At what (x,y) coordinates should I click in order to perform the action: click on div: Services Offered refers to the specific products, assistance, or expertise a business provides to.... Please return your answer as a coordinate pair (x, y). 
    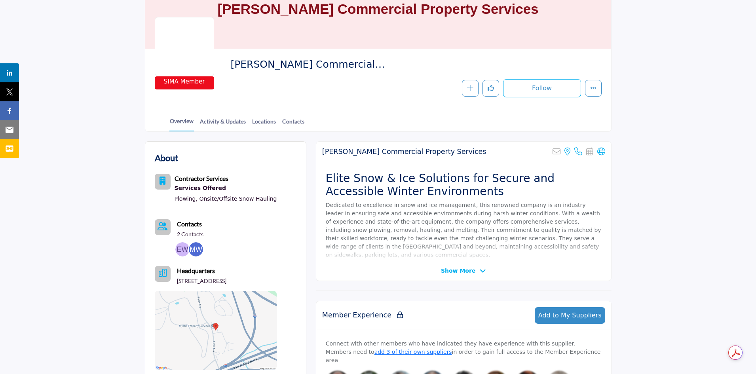
    Looking at the image, I should click on (226, 188).